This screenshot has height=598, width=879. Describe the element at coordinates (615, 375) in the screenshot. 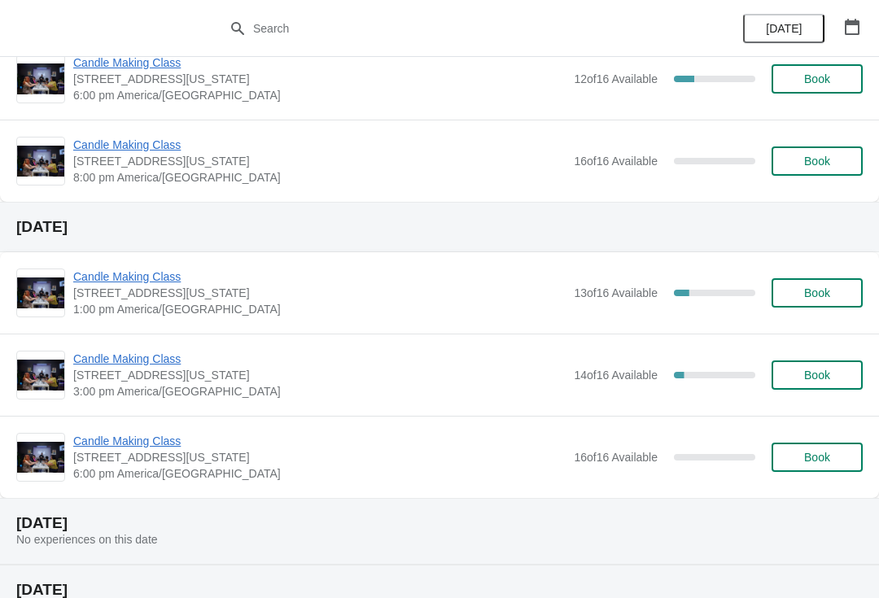

I see `span: 14 of 16 Available` at that location.